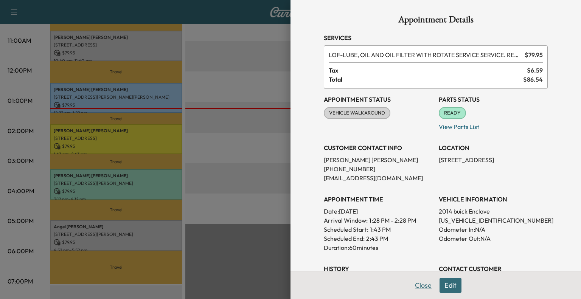 The height and width of the screenshot is (299, 581). I want to click on span: Tax, so click(428, 70).